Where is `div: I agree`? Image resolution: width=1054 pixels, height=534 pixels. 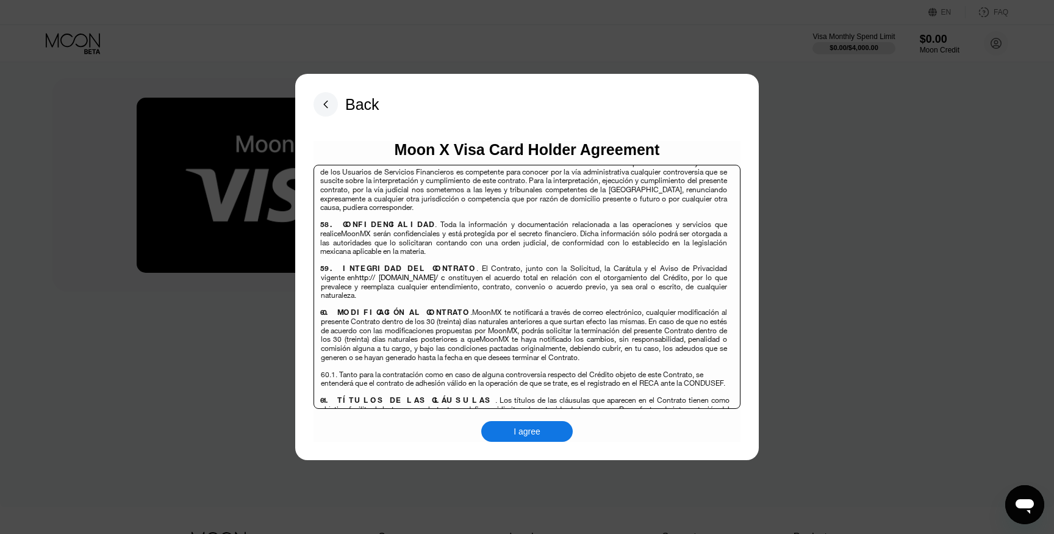 div: I agree is located at coordinates (527, 431).